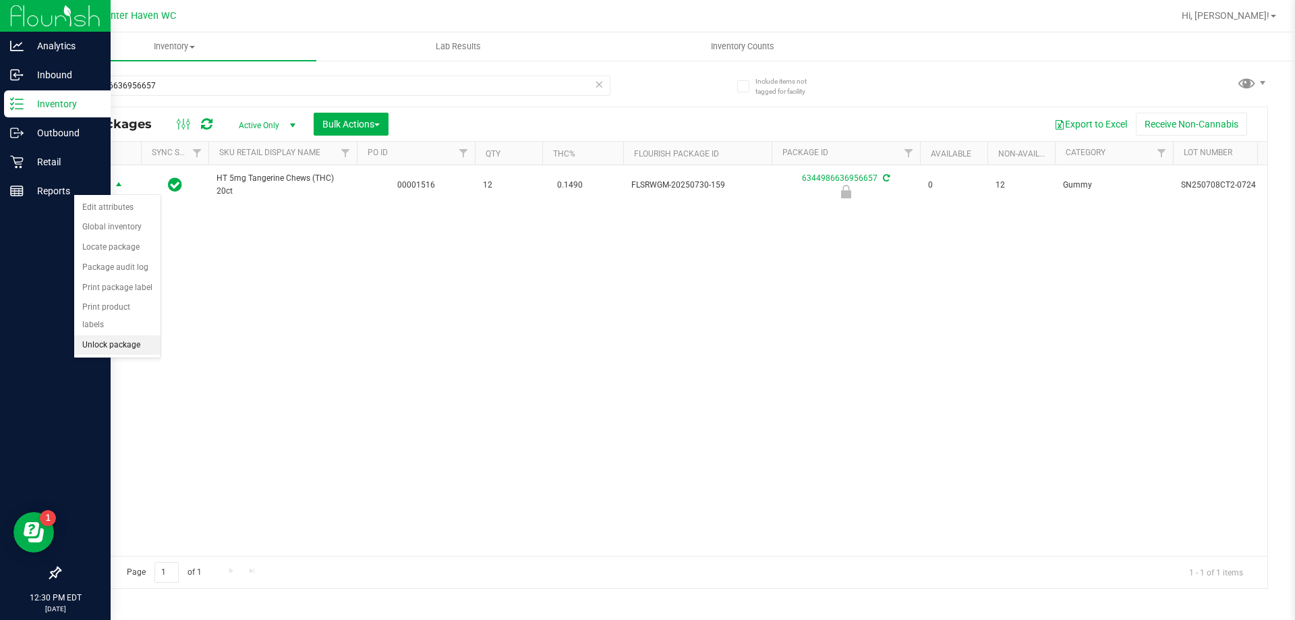  Describe the element at coordinates (64, 104) in the screenshot. I see `p: Inventory` at that location.